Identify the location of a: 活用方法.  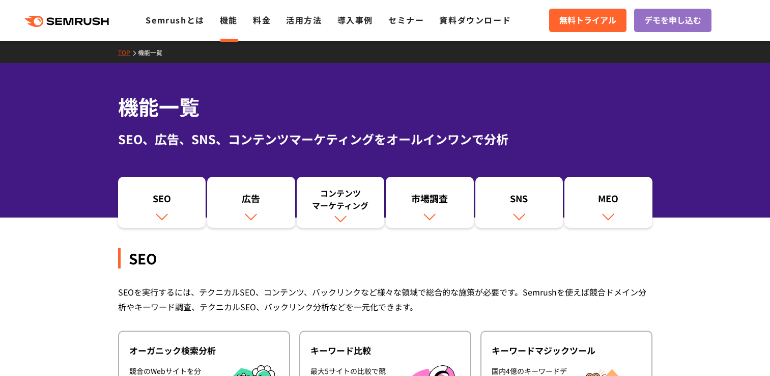
(304, 20).